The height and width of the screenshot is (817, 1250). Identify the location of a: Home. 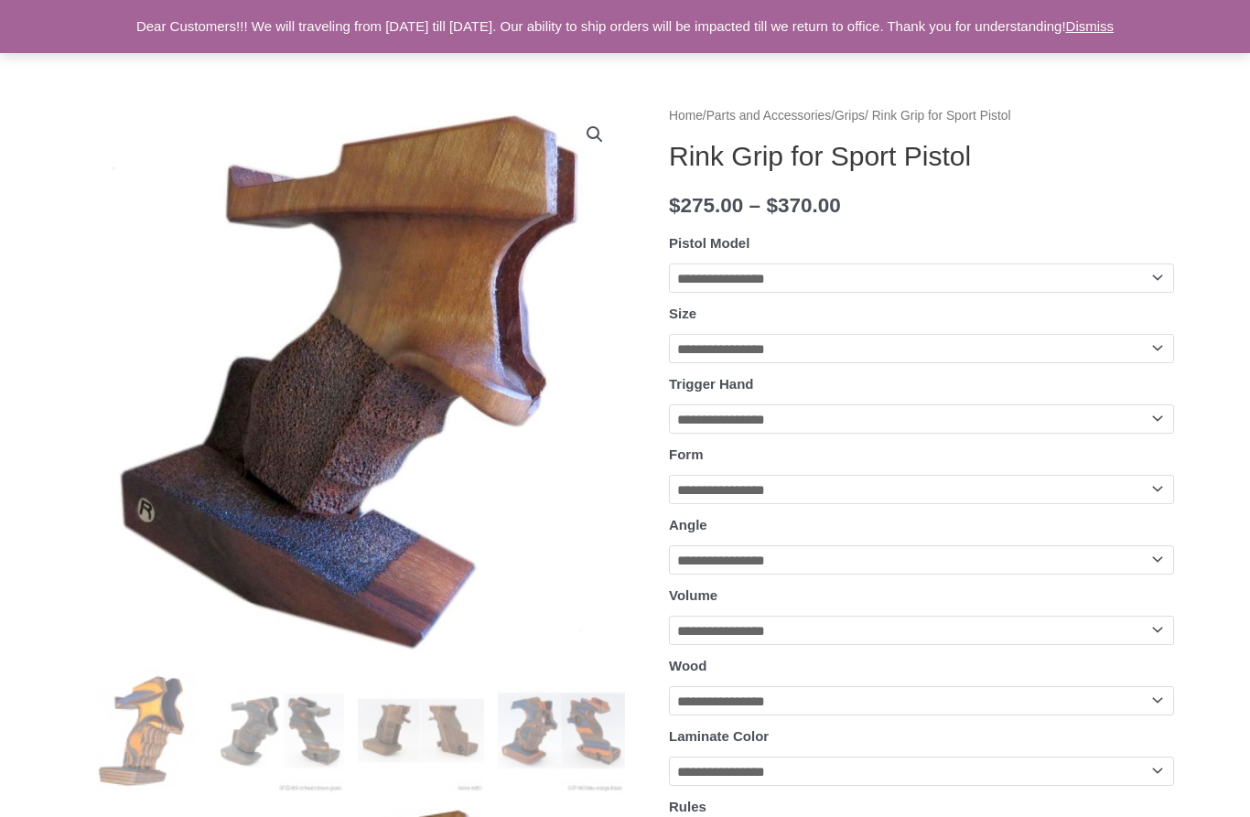
(685, 115).